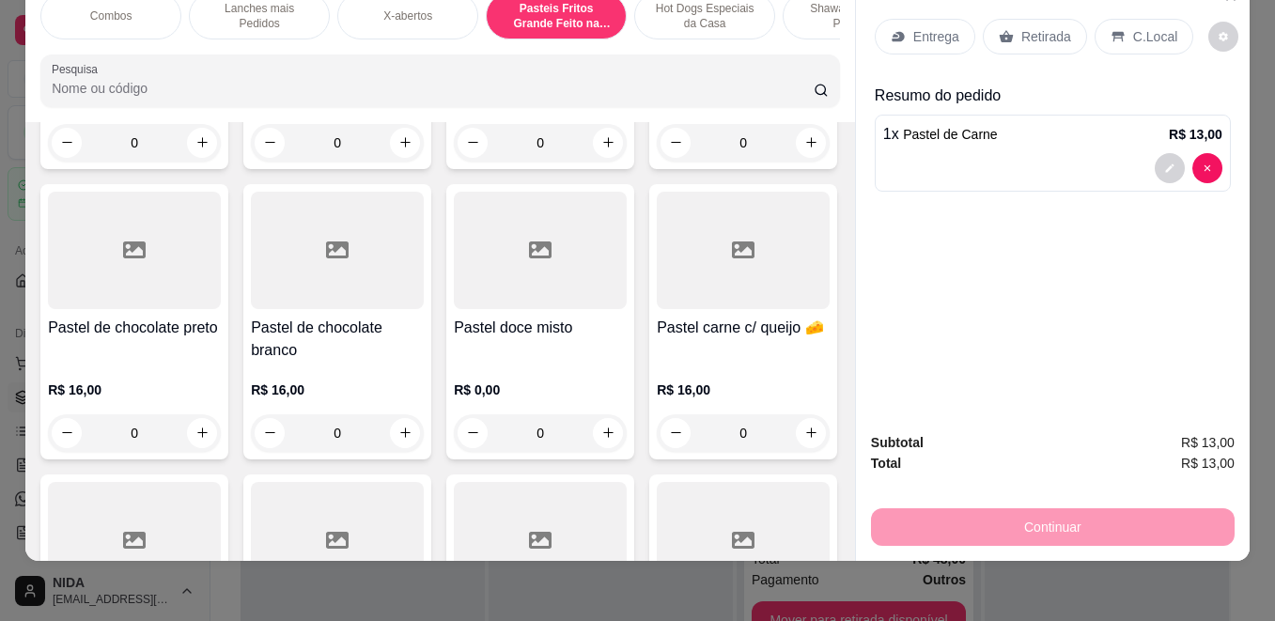  What do you see at coordinates (1046, 37) in the screenshot?
I see `p: Retirada` at bounding box center [1046, 37].